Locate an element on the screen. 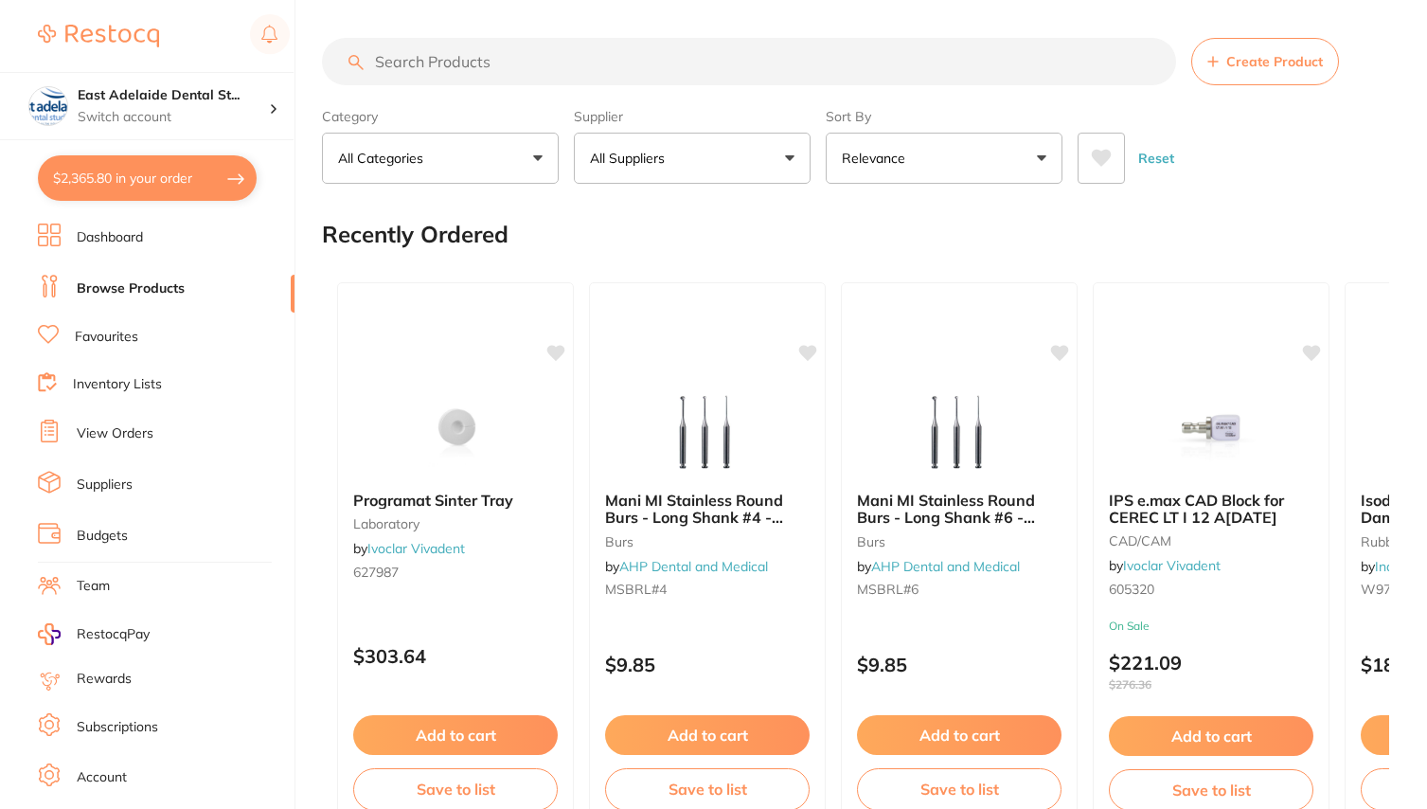 This screenshot has height=809, width=1427. button: Reset is located at coordinates (1157, 158).